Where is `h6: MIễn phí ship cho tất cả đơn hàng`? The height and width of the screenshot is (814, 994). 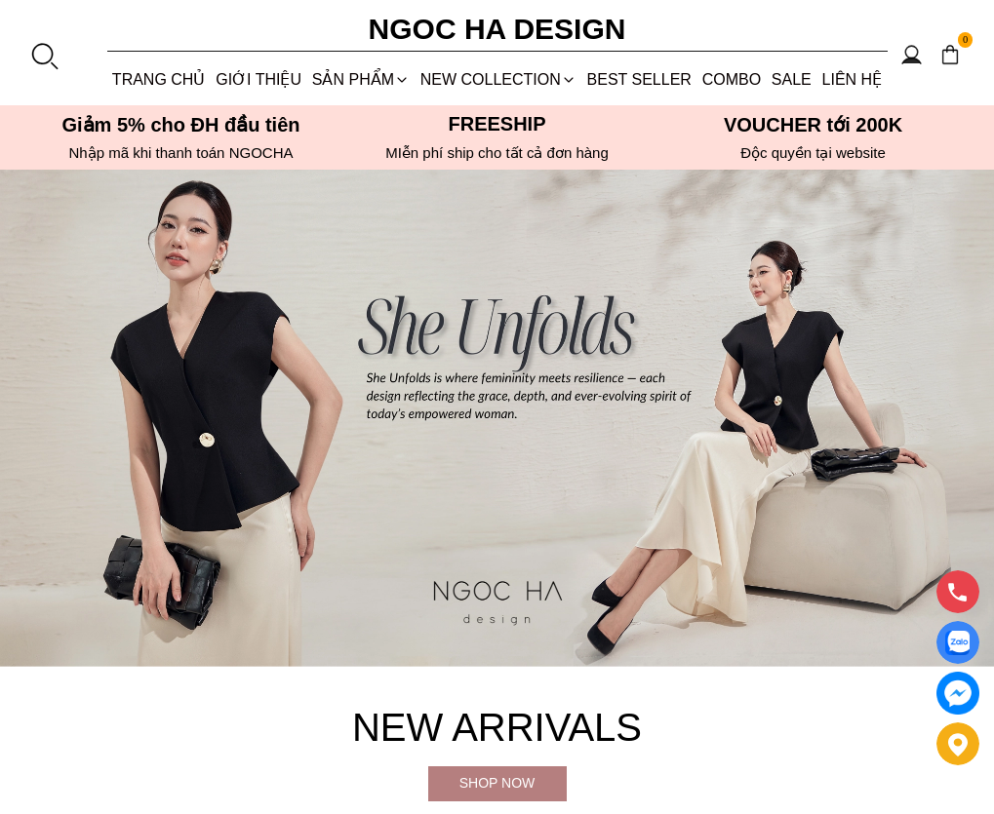 h6: MIễn phí ship cho tất cả đơn hàng is located at coordinates (497, 153).